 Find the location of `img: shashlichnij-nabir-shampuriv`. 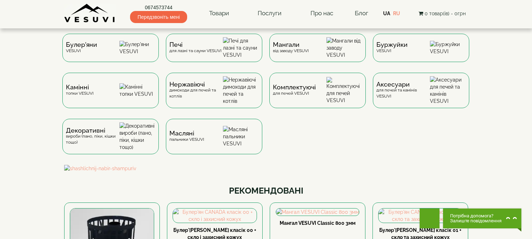

img: shashlichnij-nabir-shampuriv is located at coordinates (266, 168).